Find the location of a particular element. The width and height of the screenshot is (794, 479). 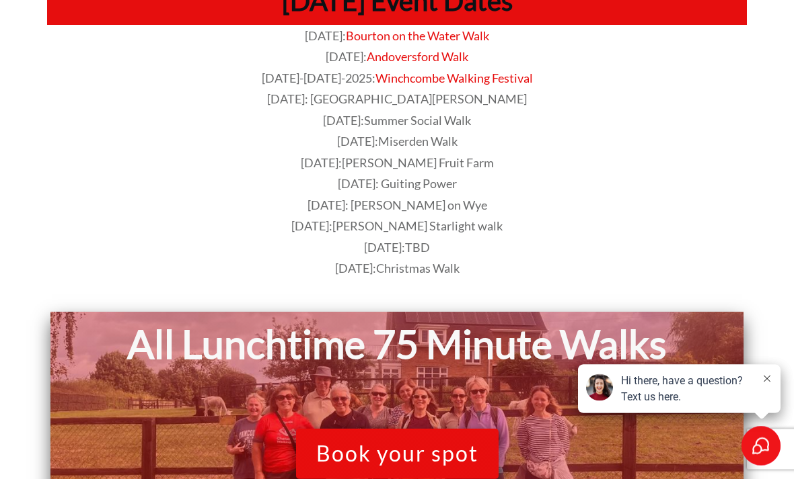

span: Winchcombe Walking Festival is located at coordinates (454, 79).